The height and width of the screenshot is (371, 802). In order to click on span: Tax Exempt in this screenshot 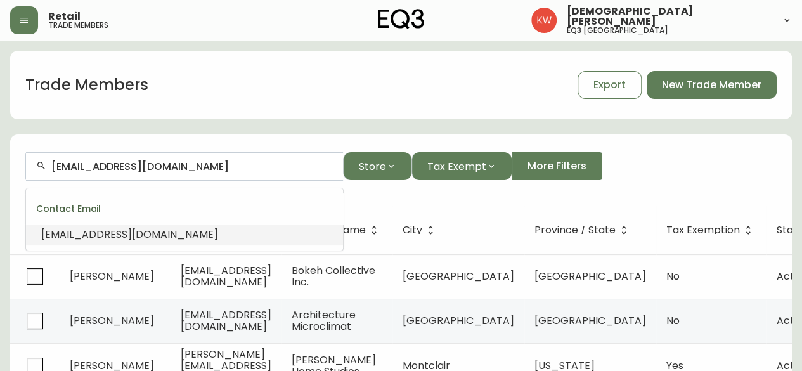, I will do `click(457, 166)`.